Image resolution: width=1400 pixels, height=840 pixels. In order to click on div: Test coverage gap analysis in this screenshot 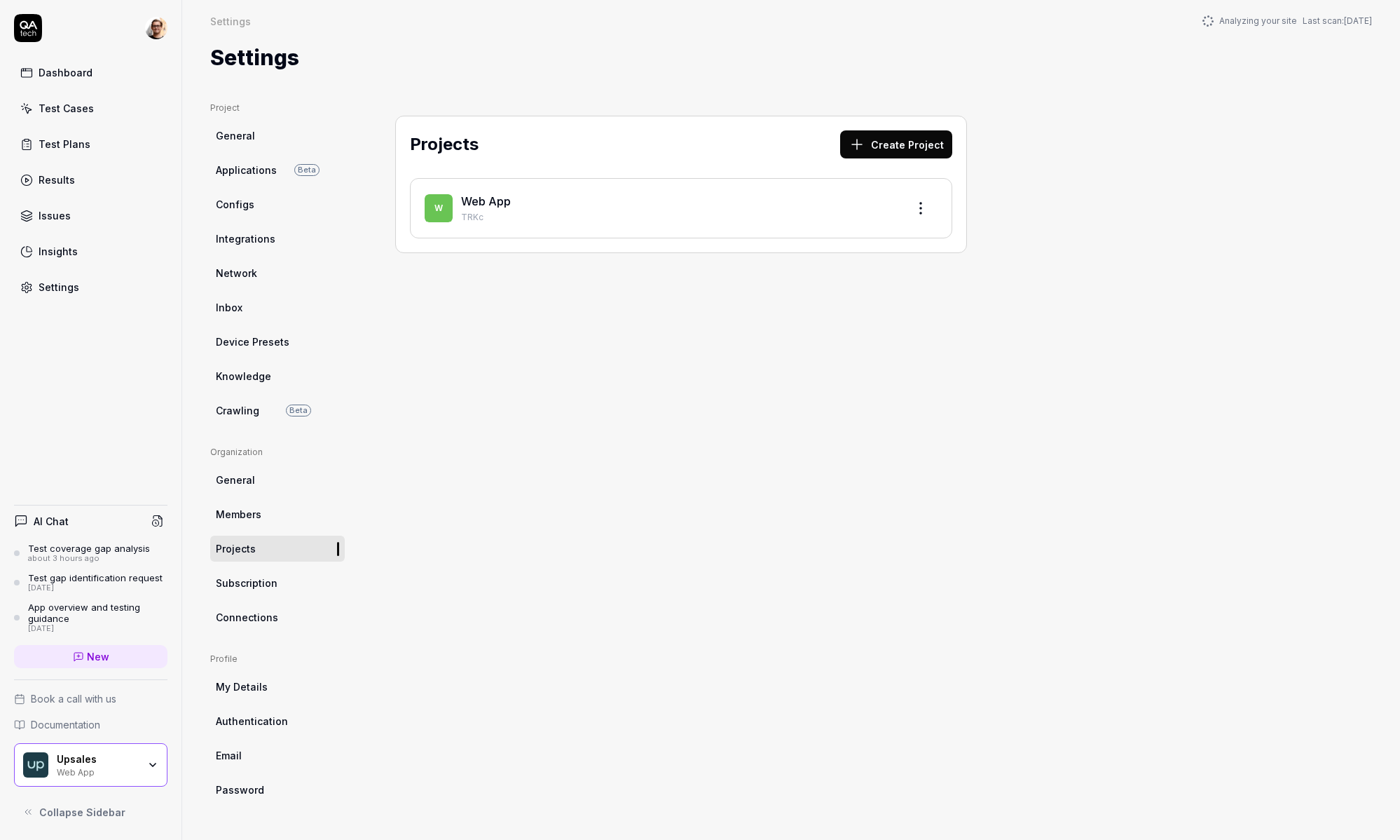, I will do `click(89, 548)`.